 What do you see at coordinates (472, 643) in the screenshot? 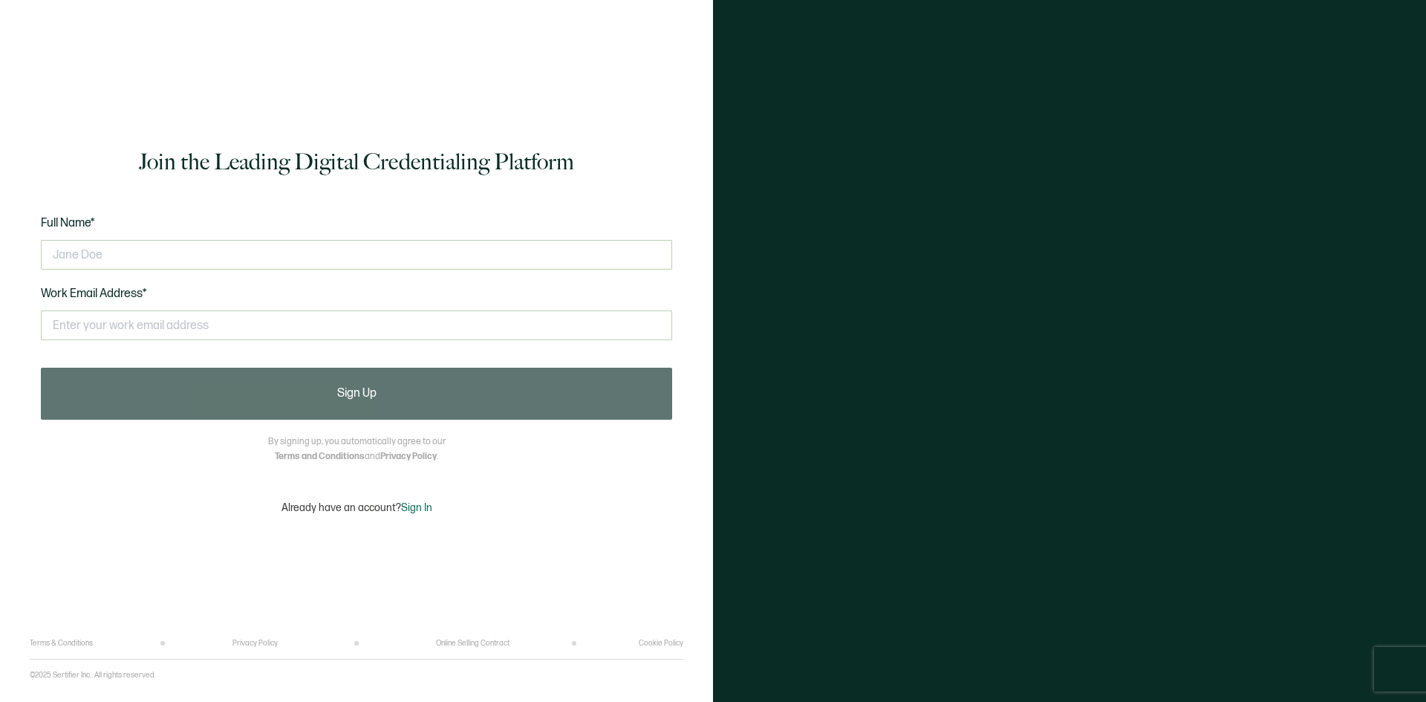
I see `a: Online Selling Contract` at bounding box center [472, 643].